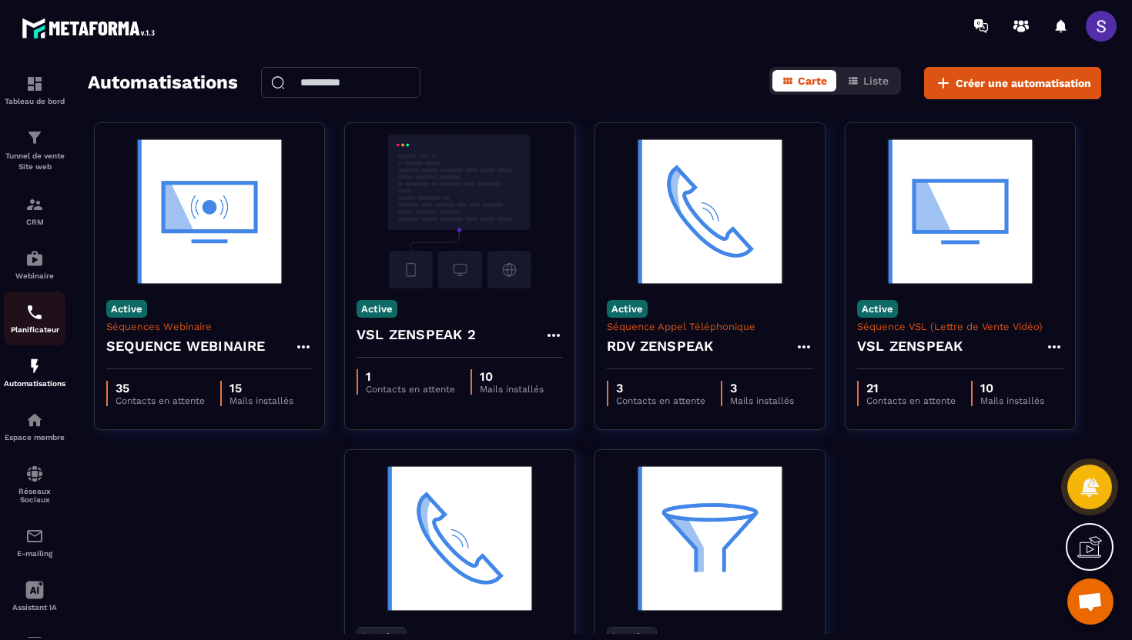  What do you see at coordinates (35, 211) in the screenshot?
I see `a: formationformationCRM` at bounding box center [35, 211].